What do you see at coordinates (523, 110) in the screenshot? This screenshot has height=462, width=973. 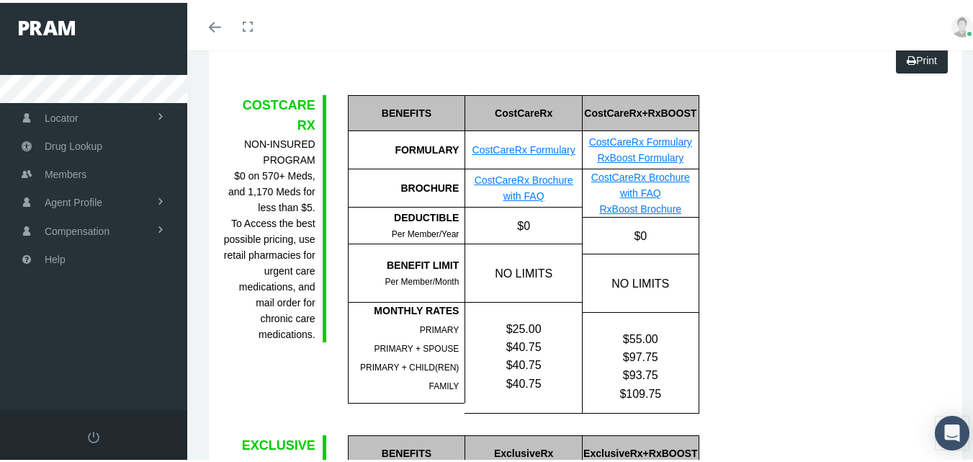 I see `div: CostCareRx` at bounding box center [523, 110].